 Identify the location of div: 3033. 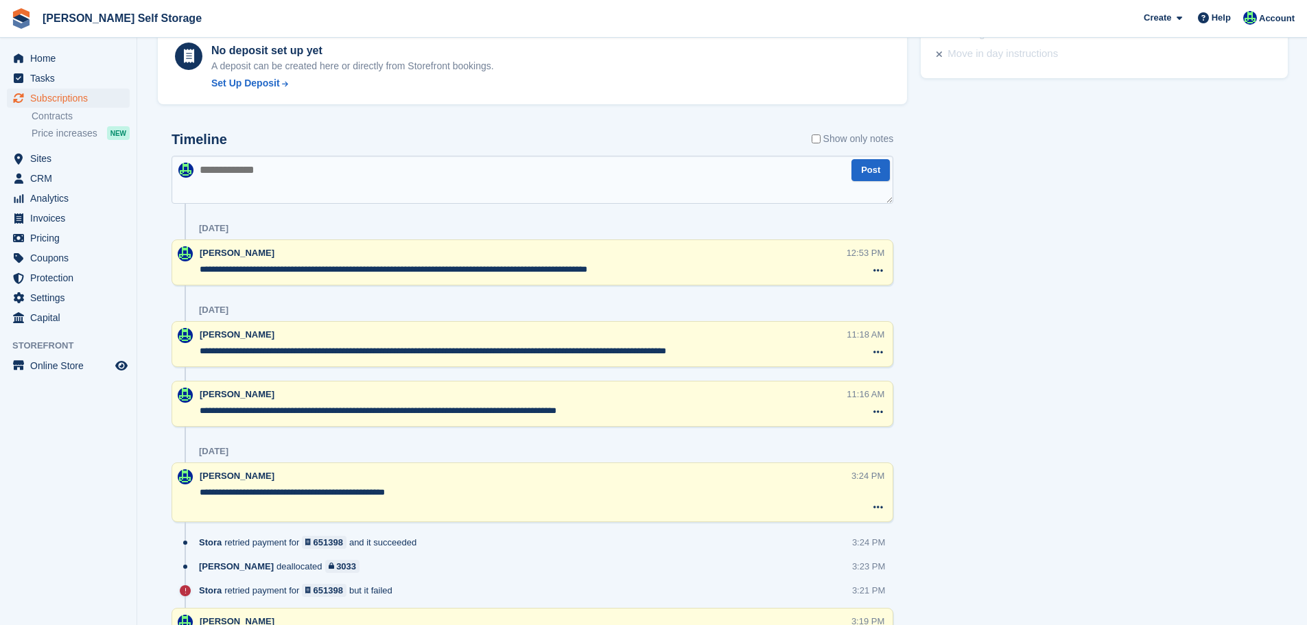
(346, 566).